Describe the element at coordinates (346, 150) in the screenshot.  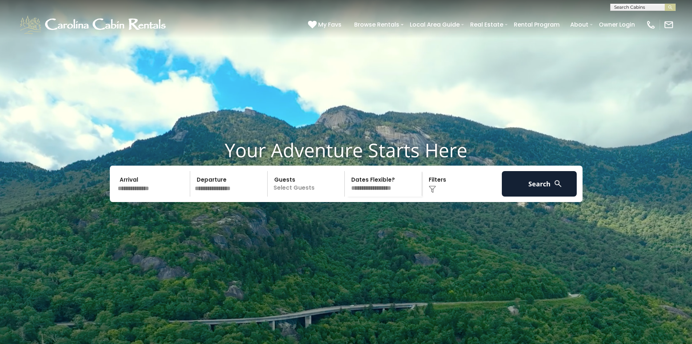
I see `h1: Your Adventure Starts Here` at that location.